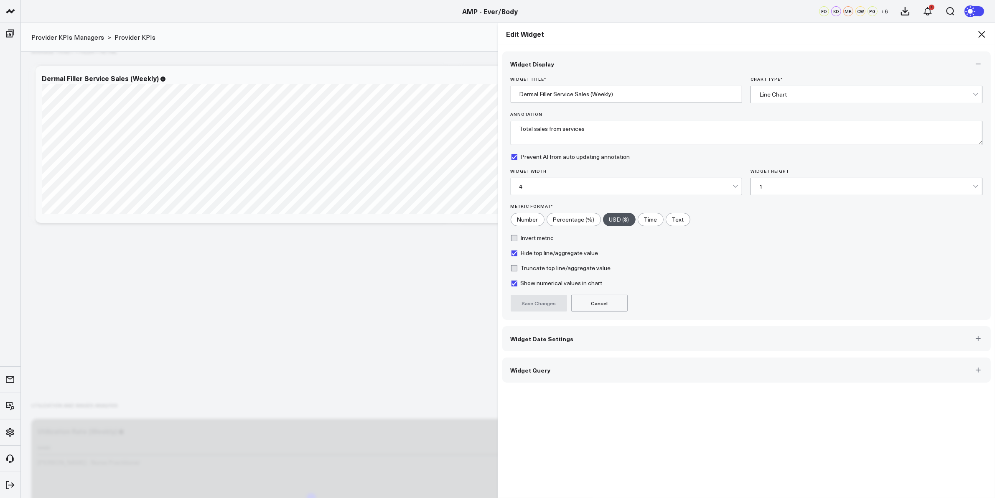 The height and width of the screenshot is (498, 995). Describe the element at coordinates (539, 303) in the screenshot. I see `button: Save Changes` at that location.